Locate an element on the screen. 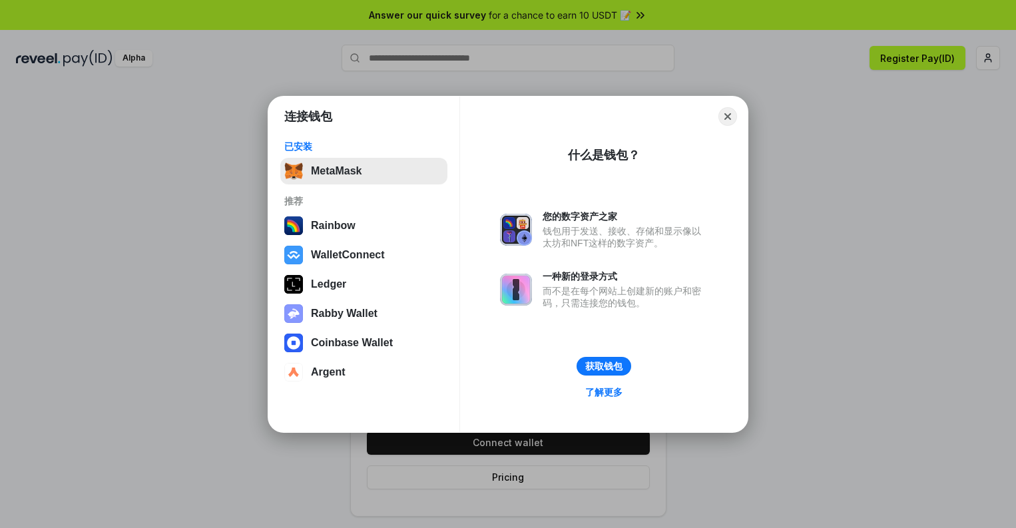 This screenshot has height=528, width=1016. button: Argent is located at coordinates (364, 372).